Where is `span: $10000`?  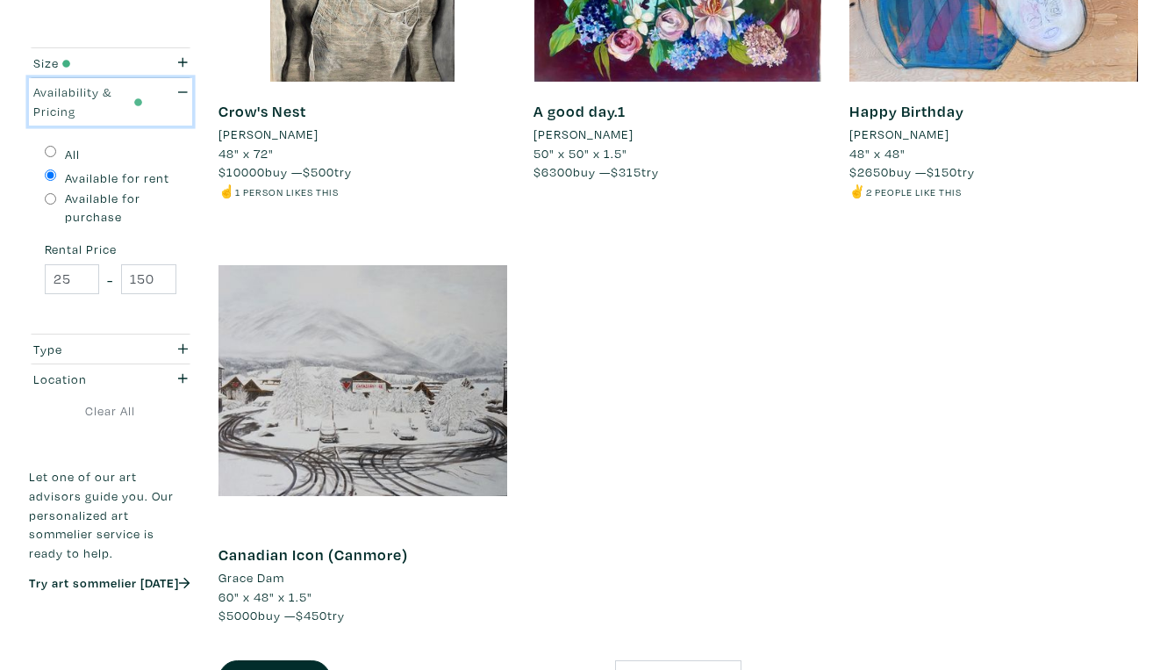 span: $10000 is located at coordinates (241, 171).